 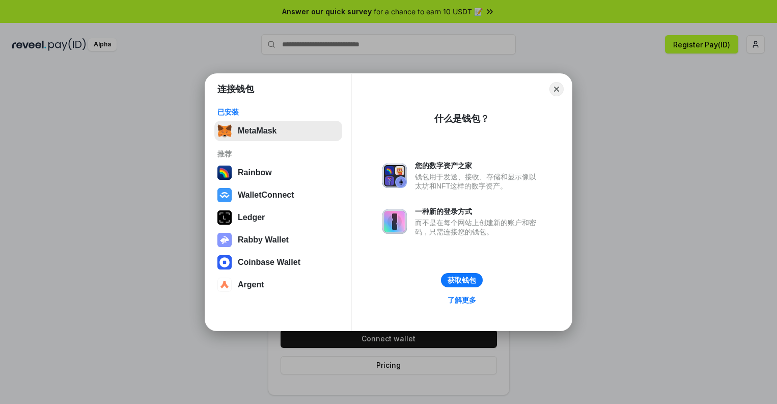 What do you see at coordinates (278, 240) in the screenshot?
I see `button: Rabby Wallet` at bounding box center [278, 240].